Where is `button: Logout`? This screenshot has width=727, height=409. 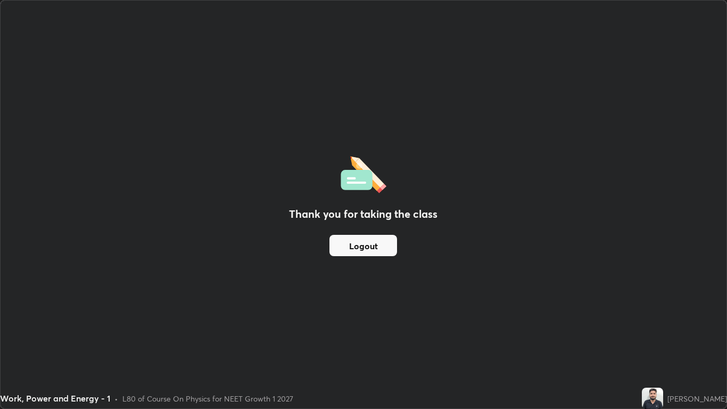
button: Logout is located at coordinates (363, 245).